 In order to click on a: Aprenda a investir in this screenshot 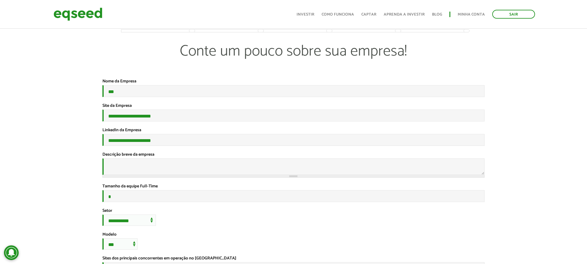, I will do `click(404, 14)`.